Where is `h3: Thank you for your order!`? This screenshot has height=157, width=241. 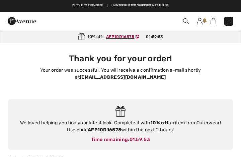 h3: Thank you for your order! is located at coordinates (120, 59).